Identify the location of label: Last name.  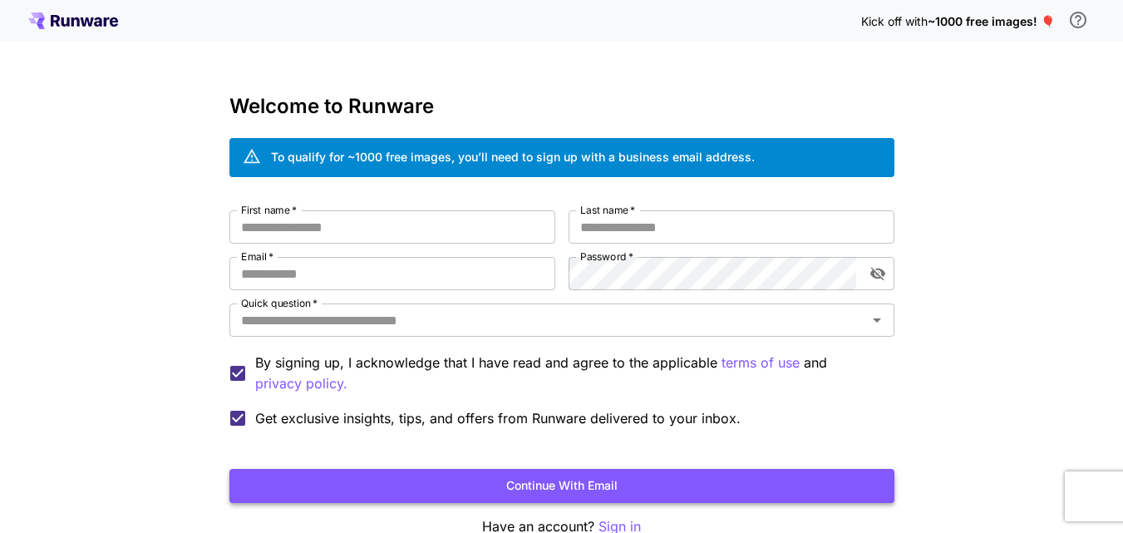
(608, 209).